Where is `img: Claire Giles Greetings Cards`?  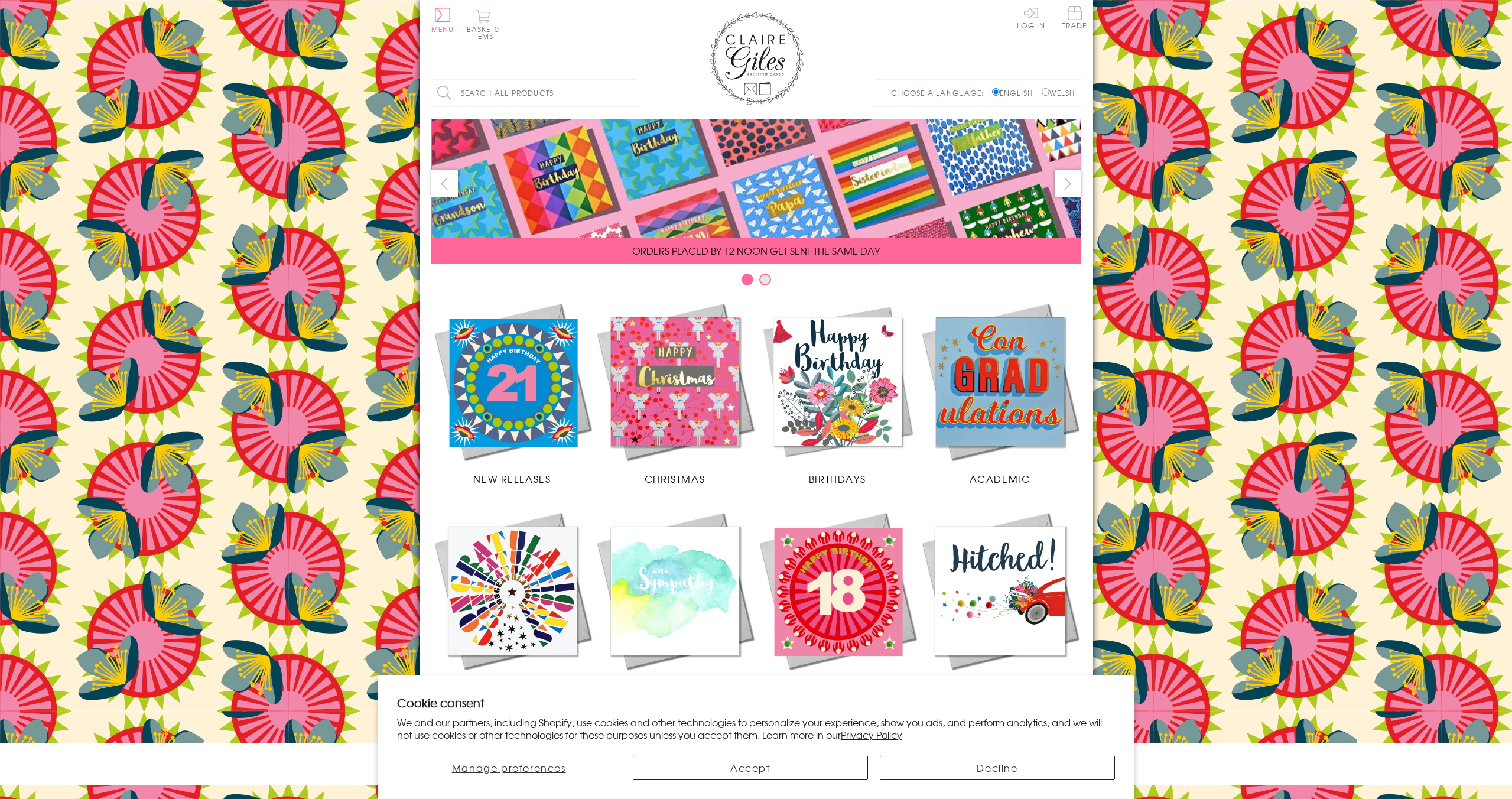 img: Claire Giles Greetings Cards is located at coordinates (756, 58).